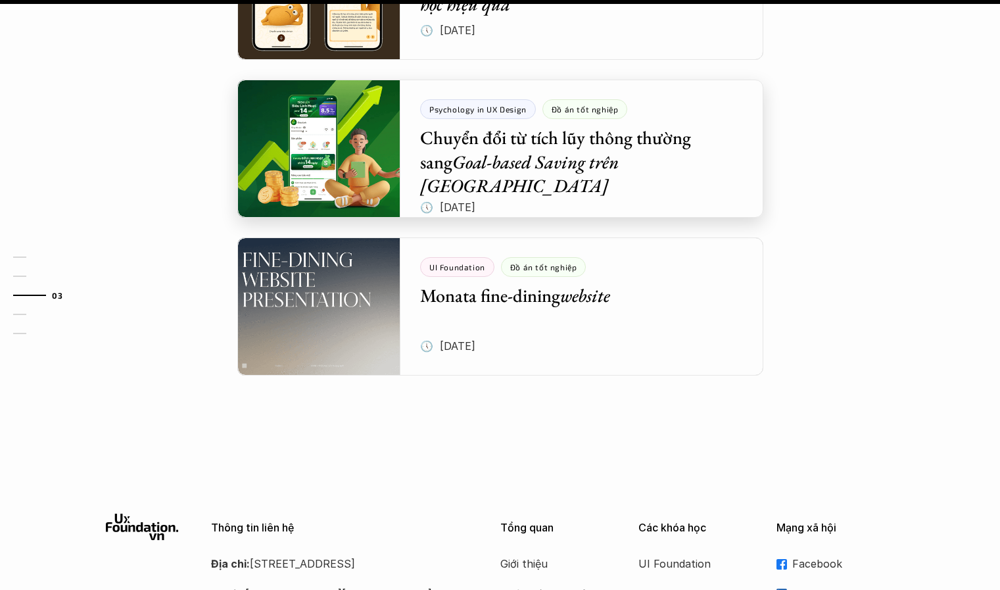  What do you see at coordinates (500, 149) in the screenshot?
I see `a: Psychology in UX DesignĐồ án tốt nghiệpChuyển đổi từ tích lũy thông thường sangGoal-based Saving ...` at bounding box center [500, 149].